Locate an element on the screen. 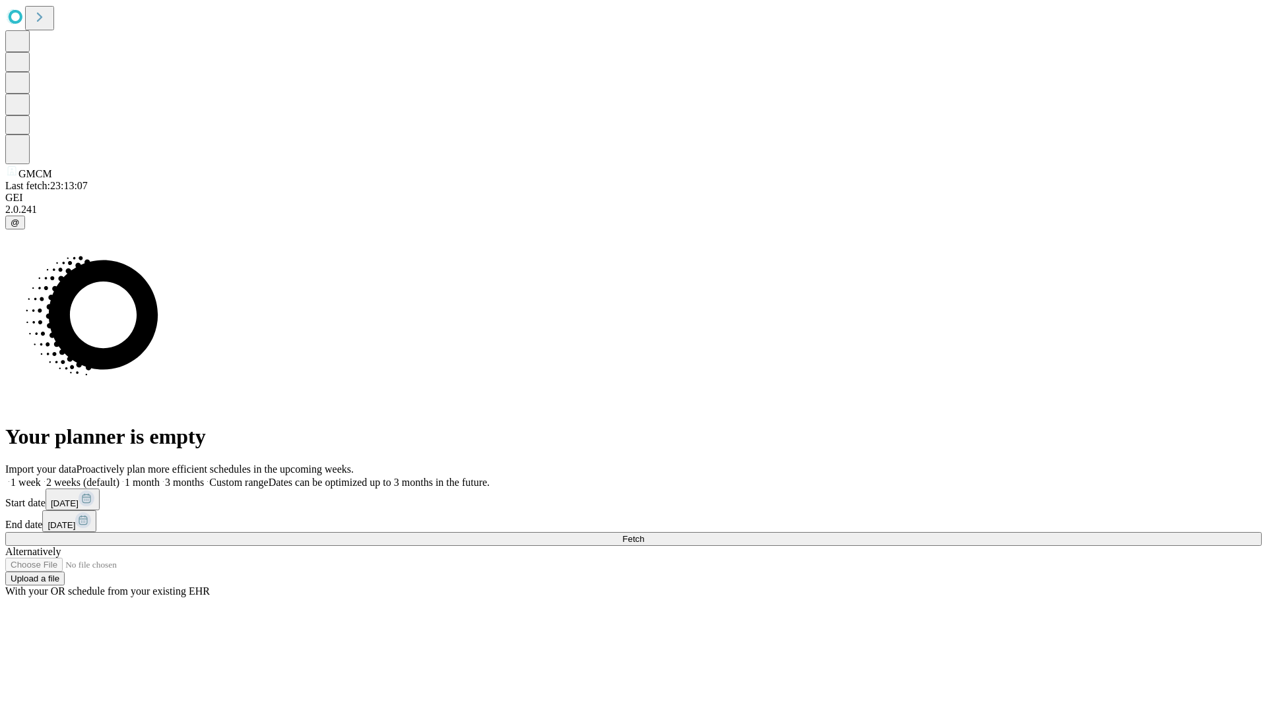  span: Fetch is located at coordinates (633, 539).